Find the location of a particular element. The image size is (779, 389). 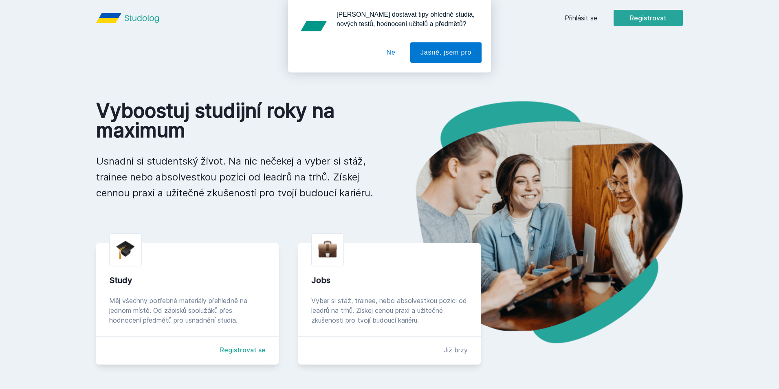

p: Usnadni si studentský život. Na nic nečekej a vyber si stáž, trainee nebo absolvestkou pozici od ... is located at coordinates (236, 177).